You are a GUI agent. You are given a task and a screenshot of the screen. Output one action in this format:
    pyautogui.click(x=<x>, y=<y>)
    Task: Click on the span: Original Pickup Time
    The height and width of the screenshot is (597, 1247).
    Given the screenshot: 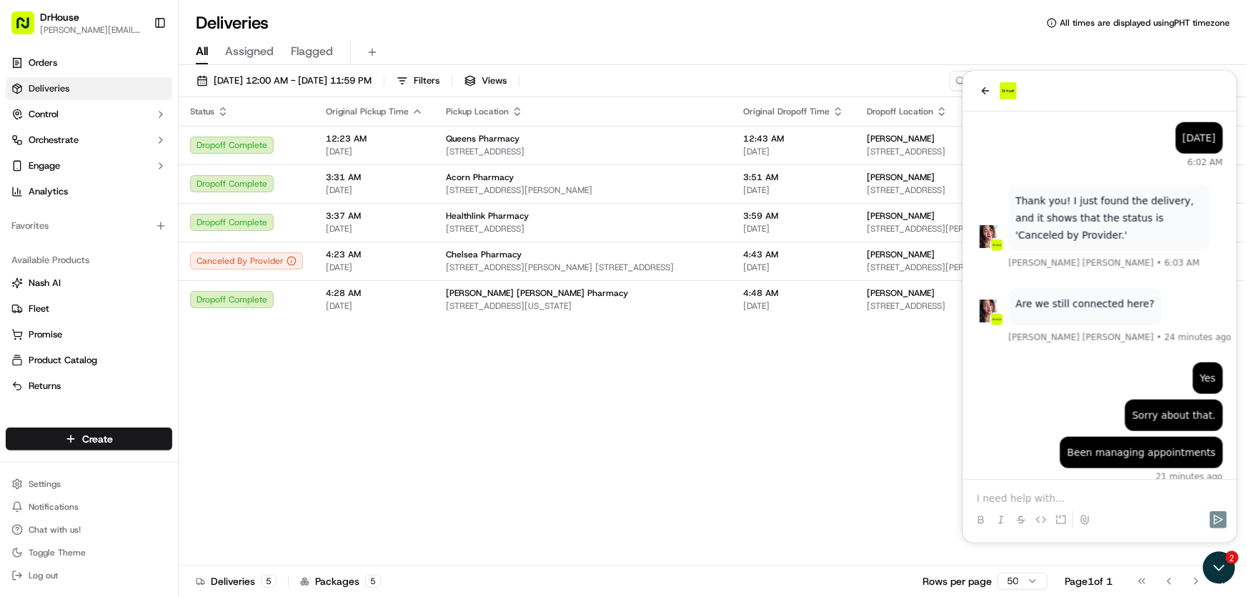 What is the action you would take?
    pyautogui.click(x=367, y=111)
    